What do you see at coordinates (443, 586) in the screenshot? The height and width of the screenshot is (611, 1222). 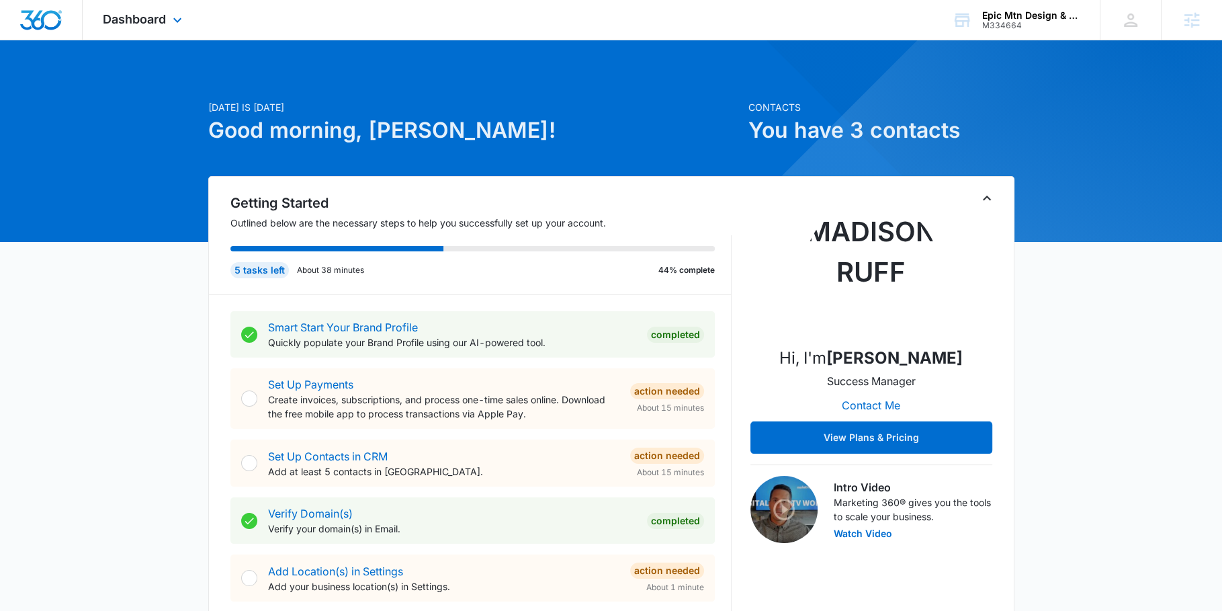 I see `p: Add your business location(s) in Settings.` at bounding box center [443, 586].